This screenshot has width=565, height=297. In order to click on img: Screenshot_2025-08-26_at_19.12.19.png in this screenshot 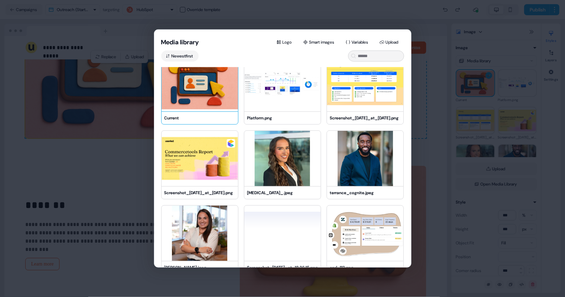, I will do `click(365, 84)`.